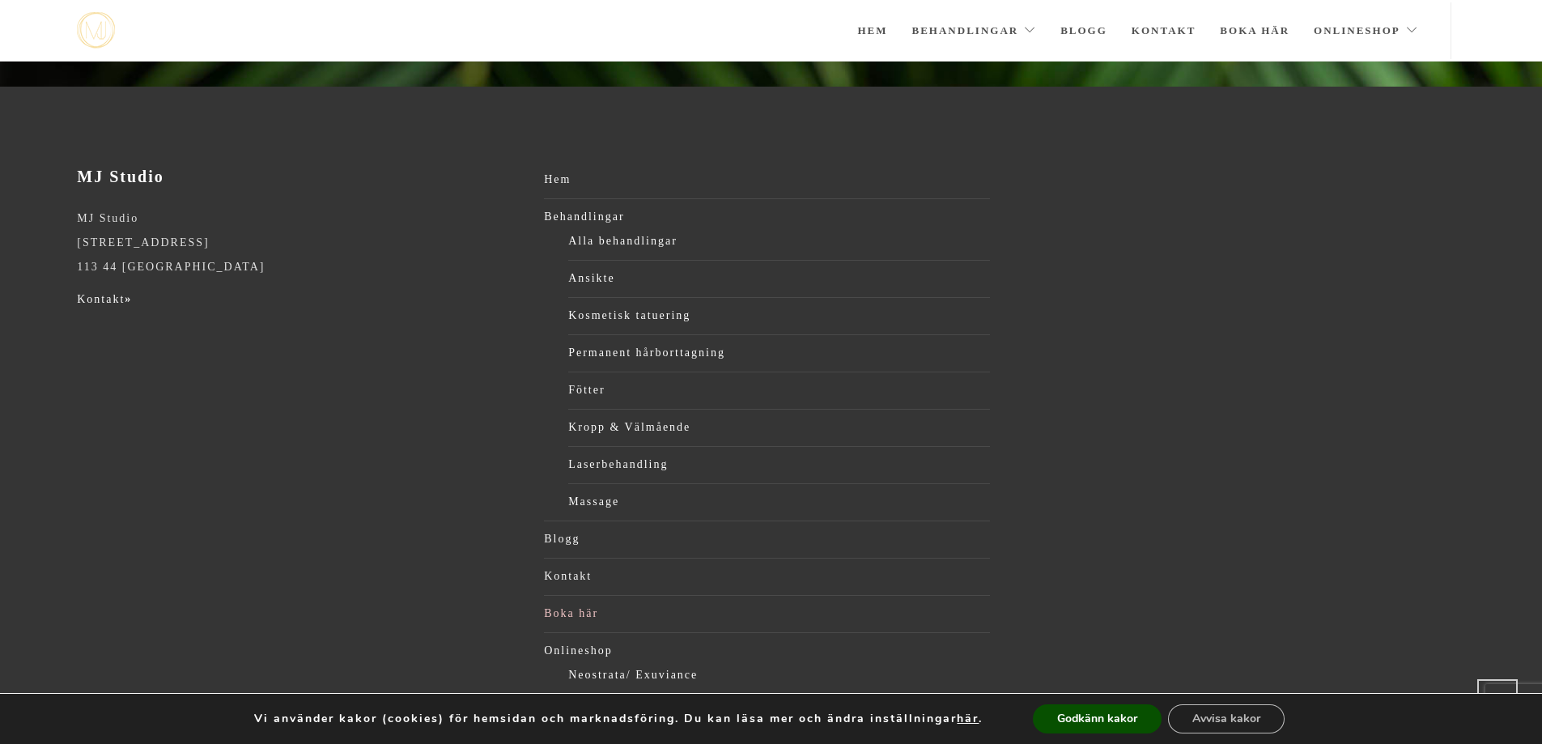 Image resolution: width=1542 pixels, height=744 pixels. Describe the element at coordinates (104, 299) in the screenshot. I see `a: Kontakt»` at that location.